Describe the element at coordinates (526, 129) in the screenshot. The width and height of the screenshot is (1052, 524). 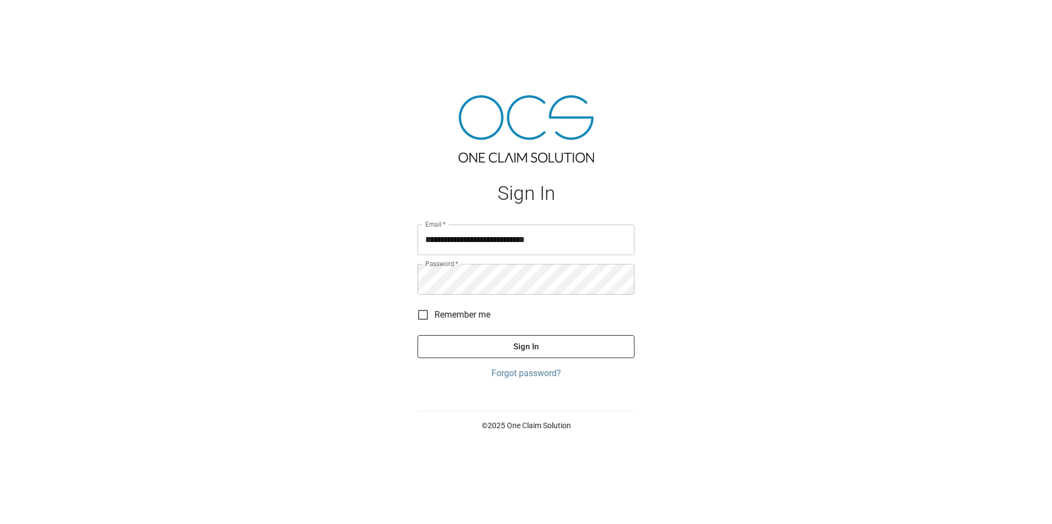
I see `img: ocs-logo-tra.png` at that location.